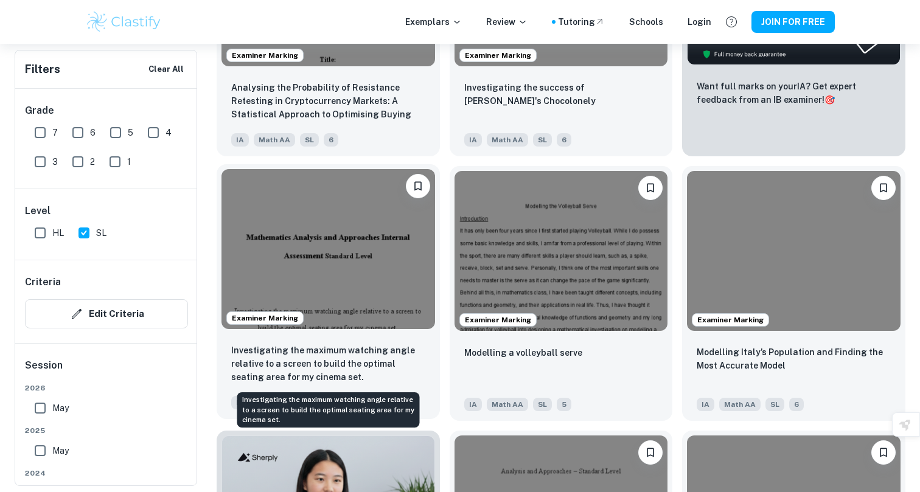 Image resolution: width=920 pixels, height=492 pixels. I want to click on span: 2026, so click(107, 388).